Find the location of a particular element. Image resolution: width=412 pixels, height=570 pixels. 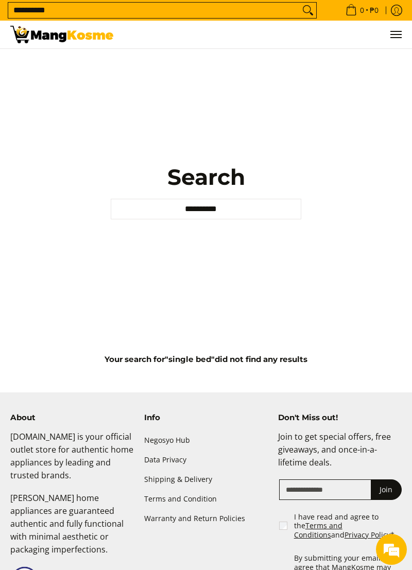

button: Menu is located at coordinates (395, 34).